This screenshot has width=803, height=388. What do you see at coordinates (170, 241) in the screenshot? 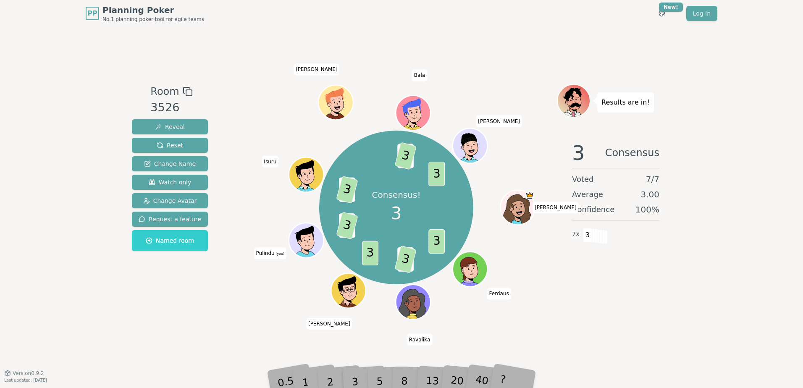
I see `span: Named room` at bounding box center [170, 241].